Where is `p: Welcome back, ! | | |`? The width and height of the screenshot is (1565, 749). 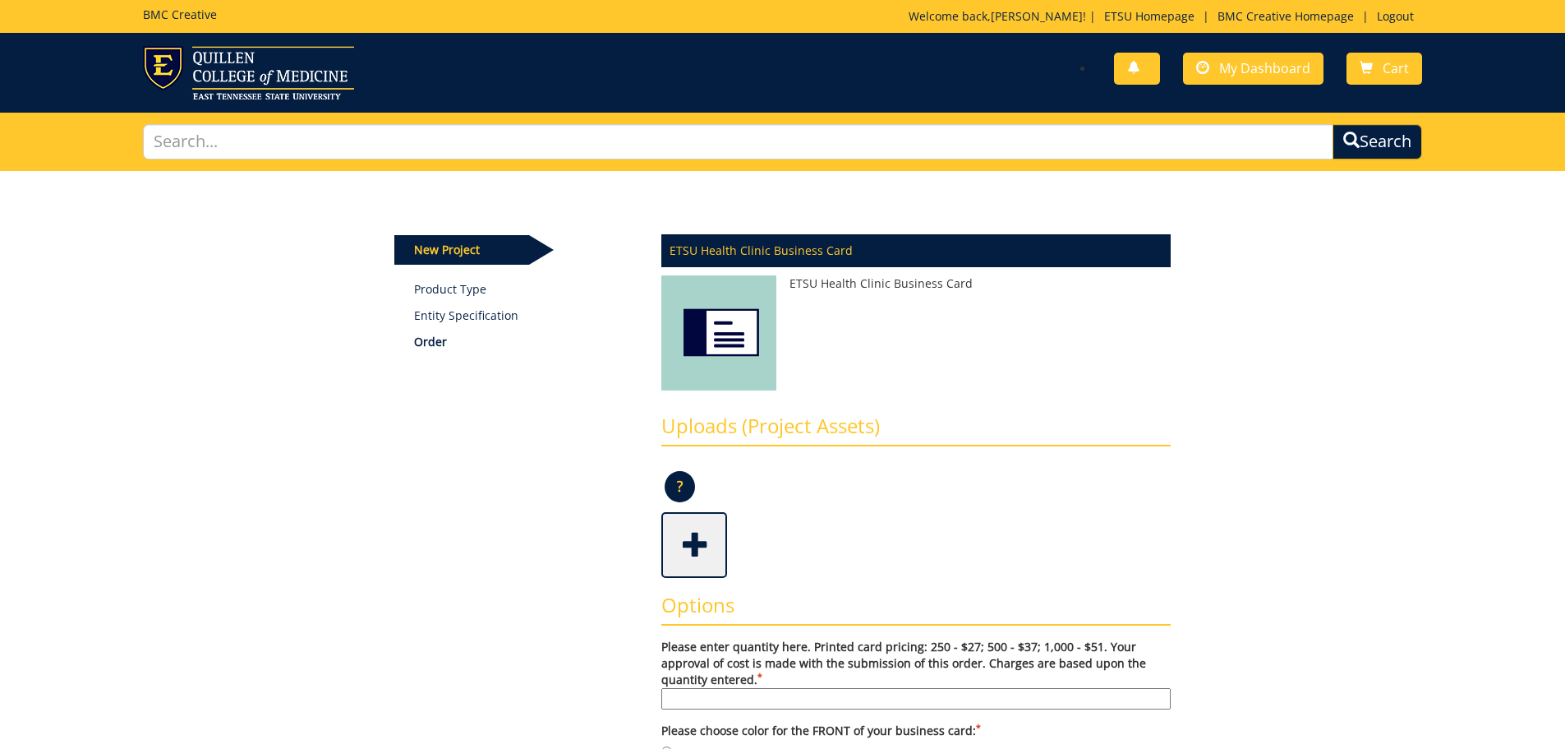
p: Welcome back, ! | | | is located at coordinates (1165, 16).